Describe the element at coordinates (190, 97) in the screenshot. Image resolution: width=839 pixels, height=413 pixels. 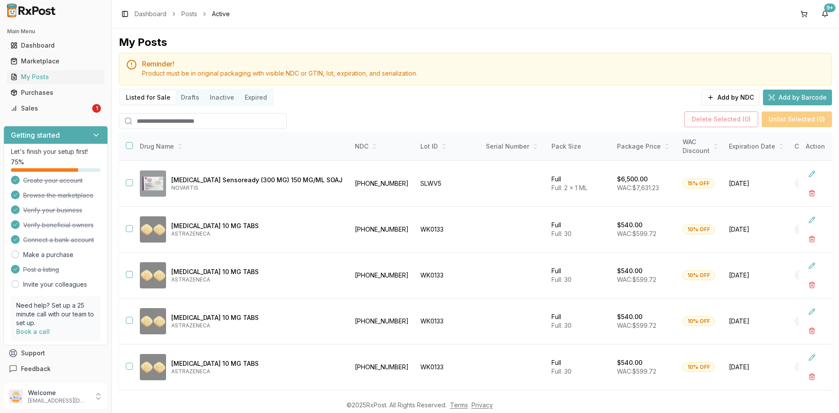
I see `button: Drafts` at that location.